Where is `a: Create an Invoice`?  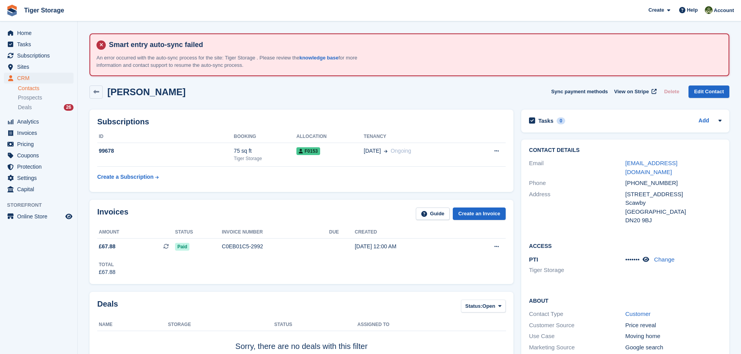
a: Create an Invoice is located at coordinates (479, 214).